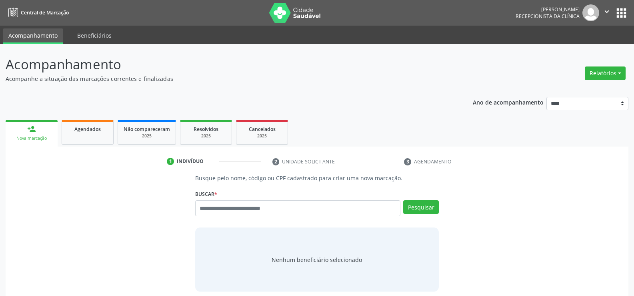 This screenshot has width=634, height=296. I want to click on span: Recepcionista da clínica, so click(548, 16).